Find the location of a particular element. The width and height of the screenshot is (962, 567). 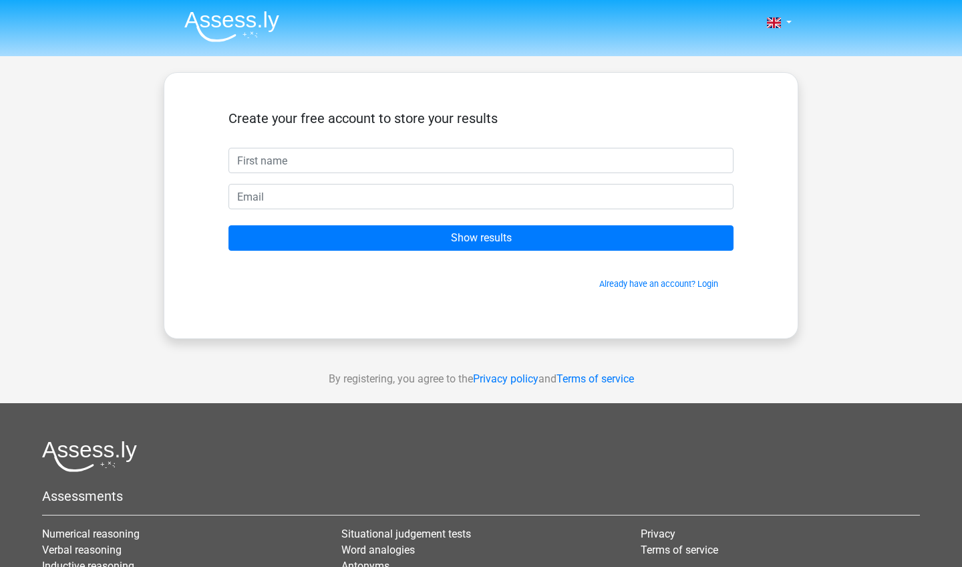

input: Show results is located at coordinates (481, 238).